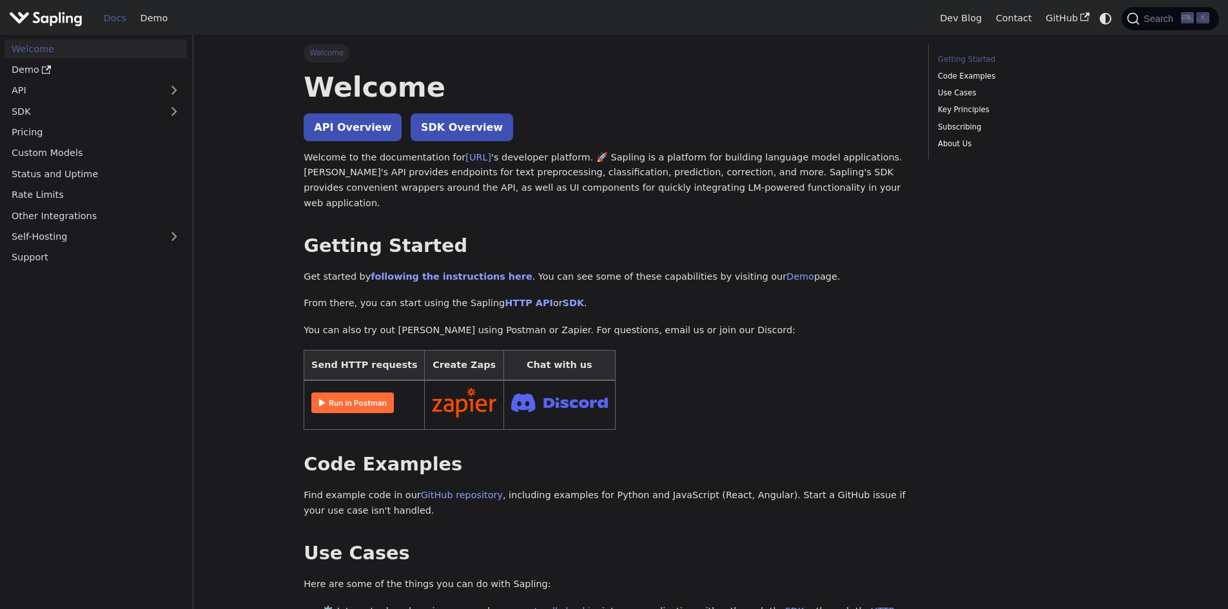 This screenshot has width=1228, height=609. Describe the element at coordinates (364, 365) in the screenshot. I see `th: Send HTTP requests` at that location.